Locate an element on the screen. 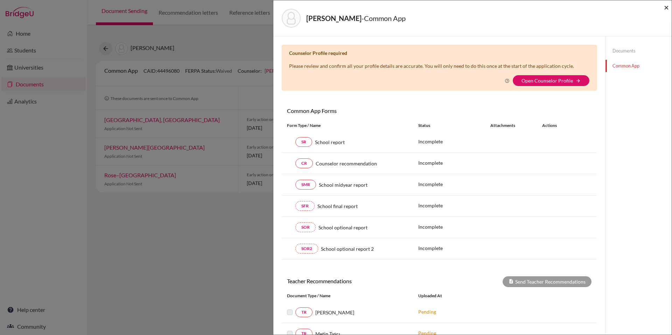 The height and width of the screenshot is (335, 672). div: Actions is located at coordinates (555, 126).